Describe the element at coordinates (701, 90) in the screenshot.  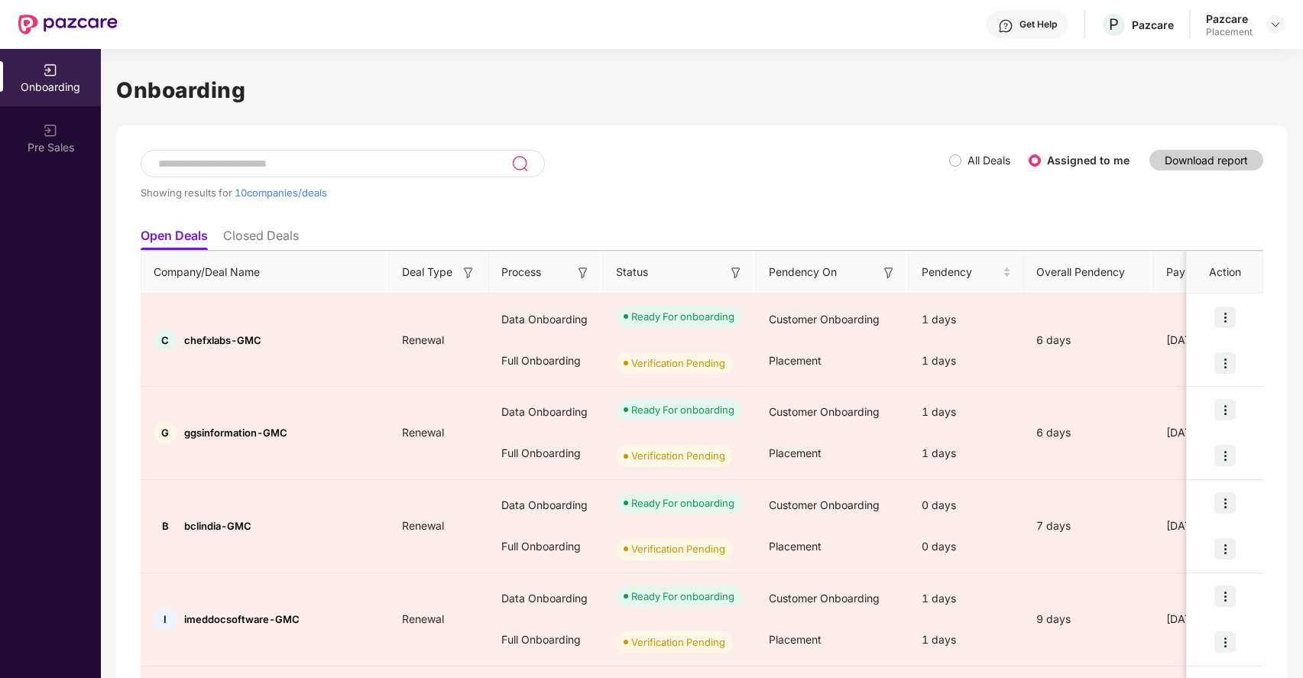
I see `h1: Onboarding` at that location.